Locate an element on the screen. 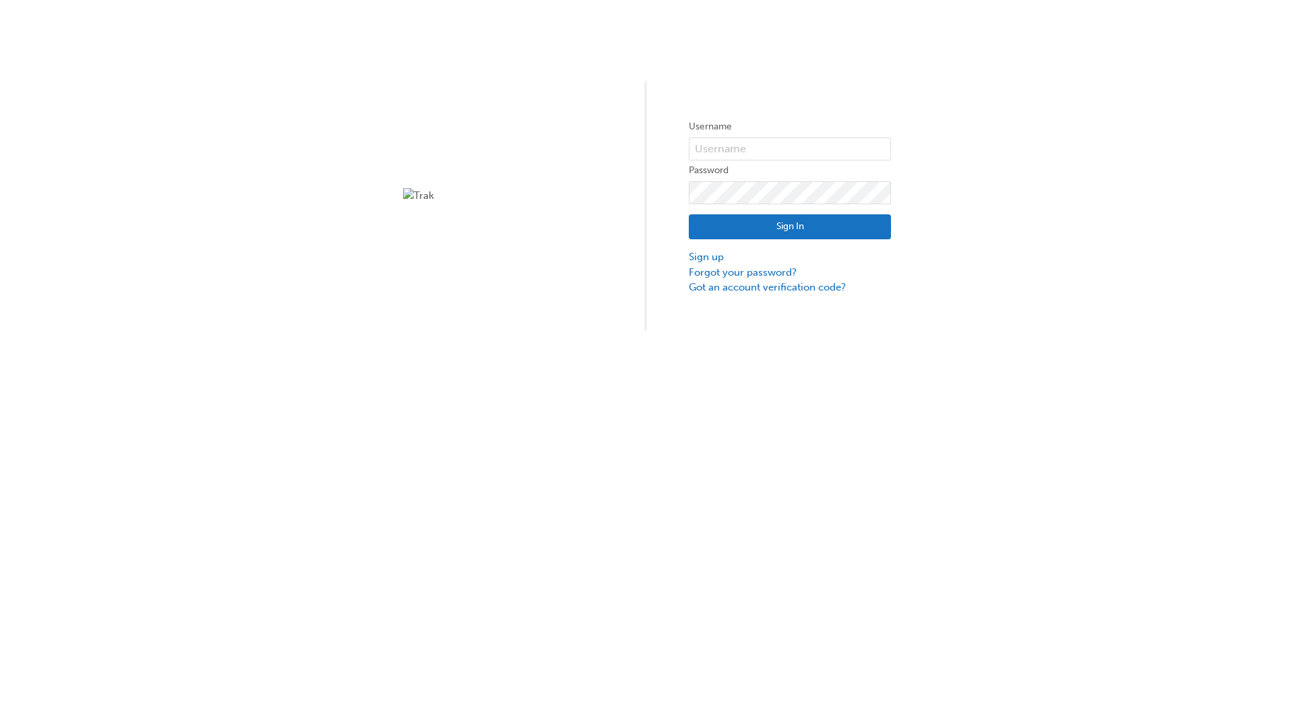 The width and height of the screenshot is (1294, 728). label: Username is located at coordinates (790, 127).